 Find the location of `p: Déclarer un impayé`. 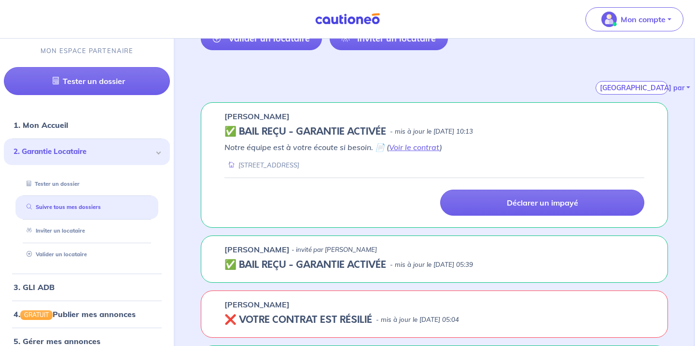

p: Déclarer un impayé is located at coordinates (542, 203).